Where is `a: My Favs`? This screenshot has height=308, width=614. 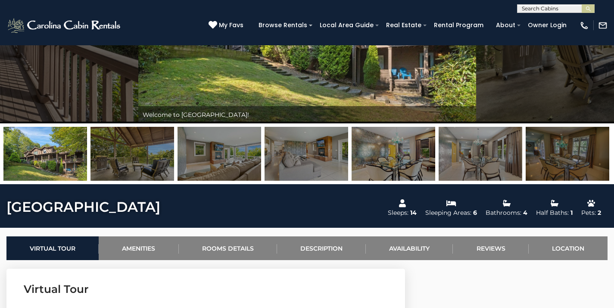 a: My Favs is located at coordinates (227, 25).